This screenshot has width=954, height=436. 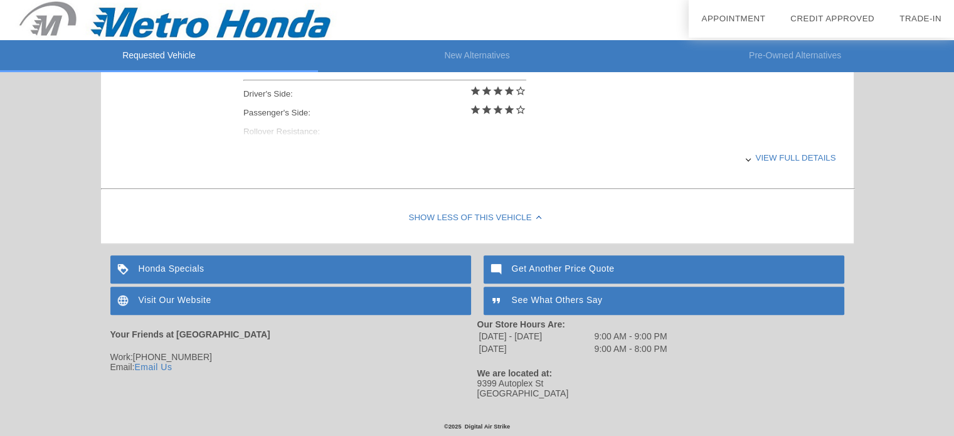 I want to click on div: Passenger's Side:, so click(x=384, y=113).